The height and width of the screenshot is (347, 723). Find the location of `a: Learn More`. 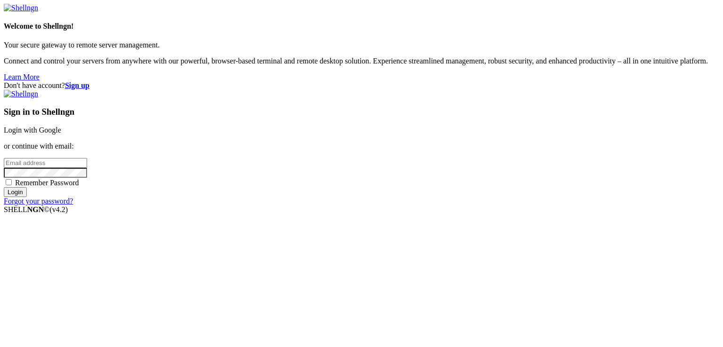

a: Learn More is located at coordinates (22, 77).